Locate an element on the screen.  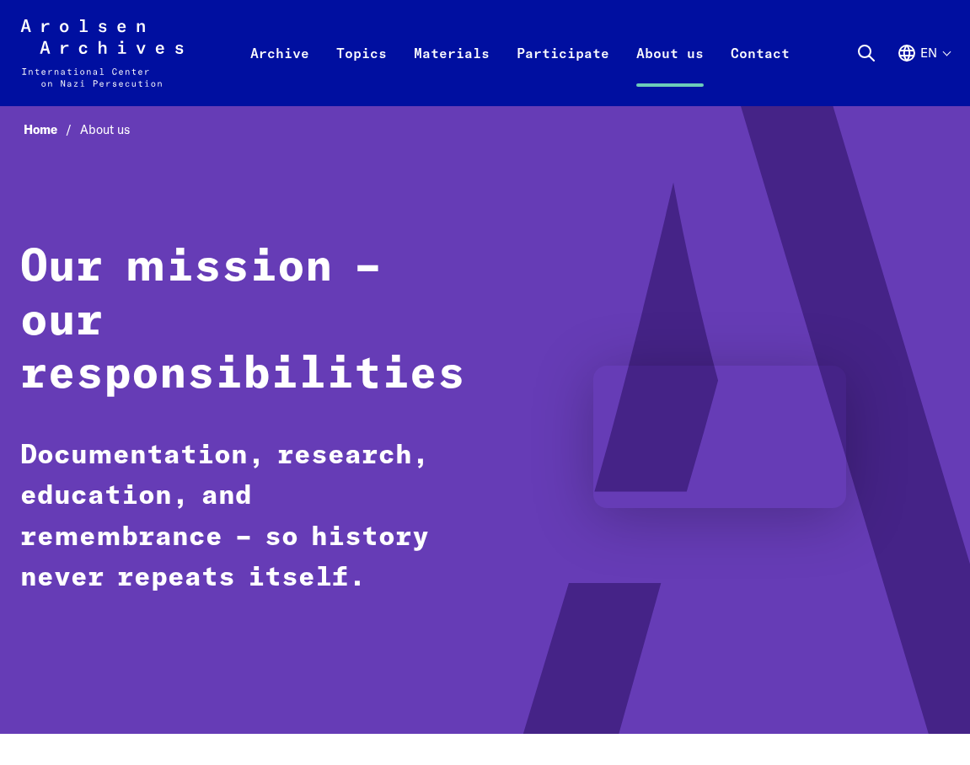
a: Home is located at coordinates (51, 129).